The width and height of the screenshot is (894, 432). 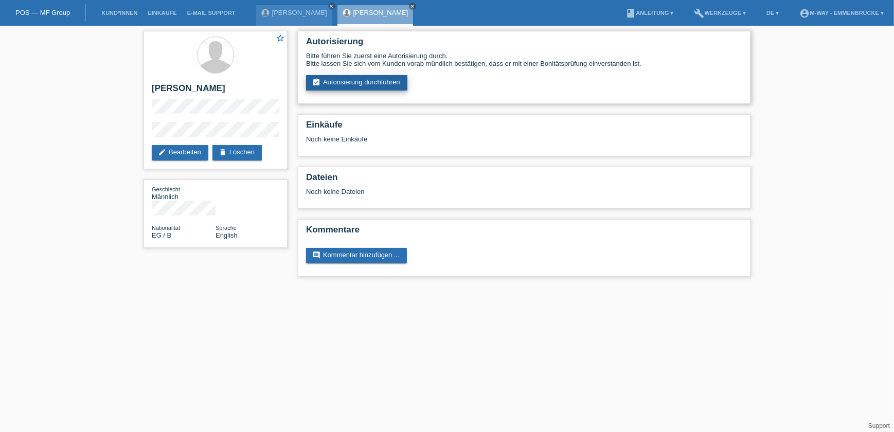 What do you see at coordinates (162, 152) in the screenshot?
I see `i: edit` at bounding box center [162, 152].